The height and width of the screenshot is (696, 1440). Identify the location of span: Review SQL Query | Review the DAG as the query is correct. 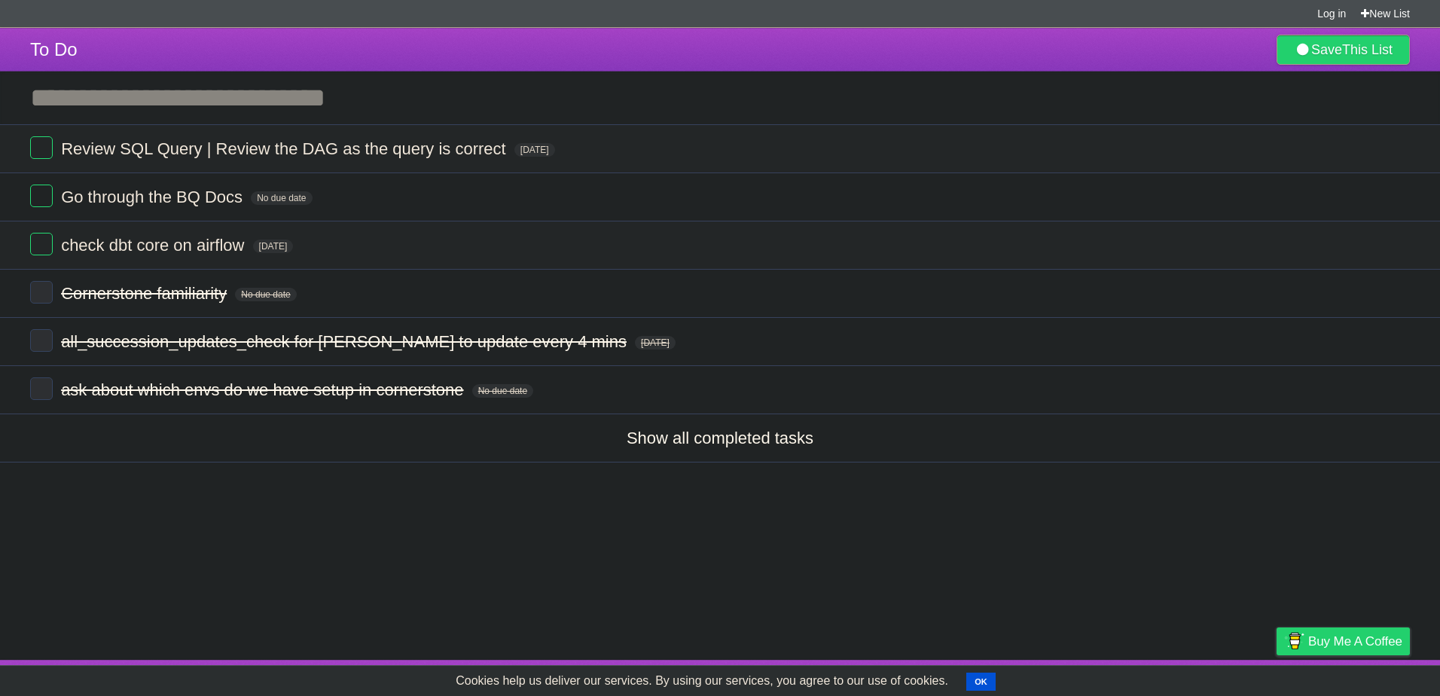
(285, 148).